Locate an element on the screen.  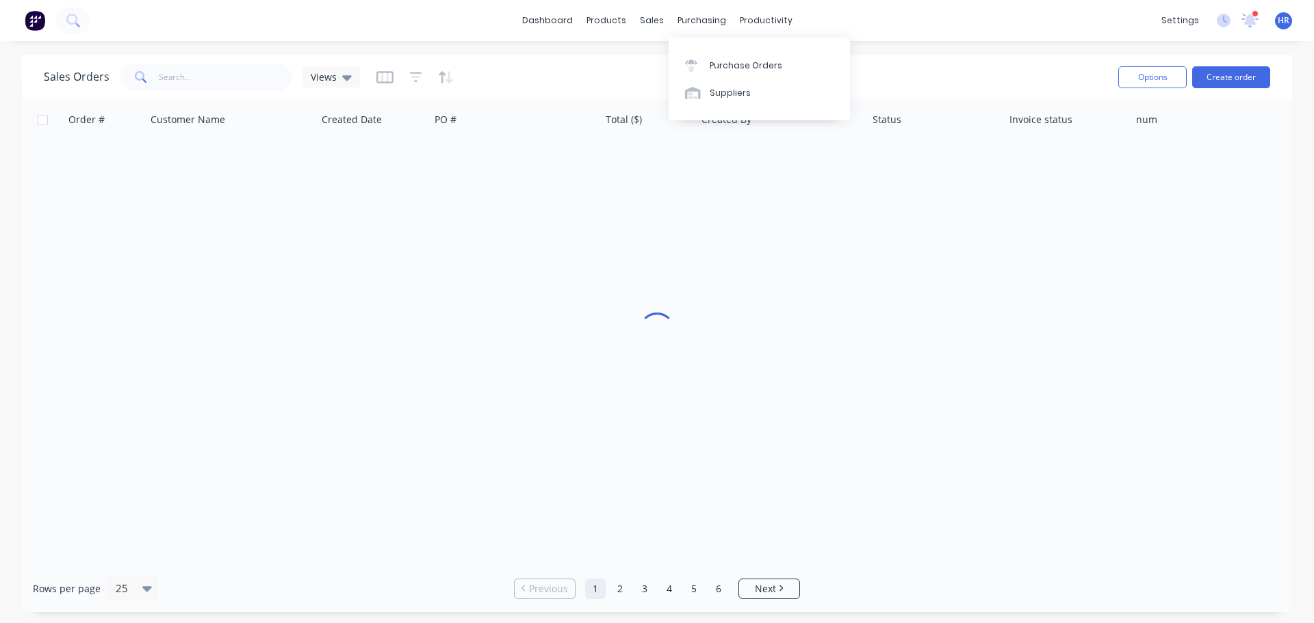
span: Next is located at coordinates (765, 589).